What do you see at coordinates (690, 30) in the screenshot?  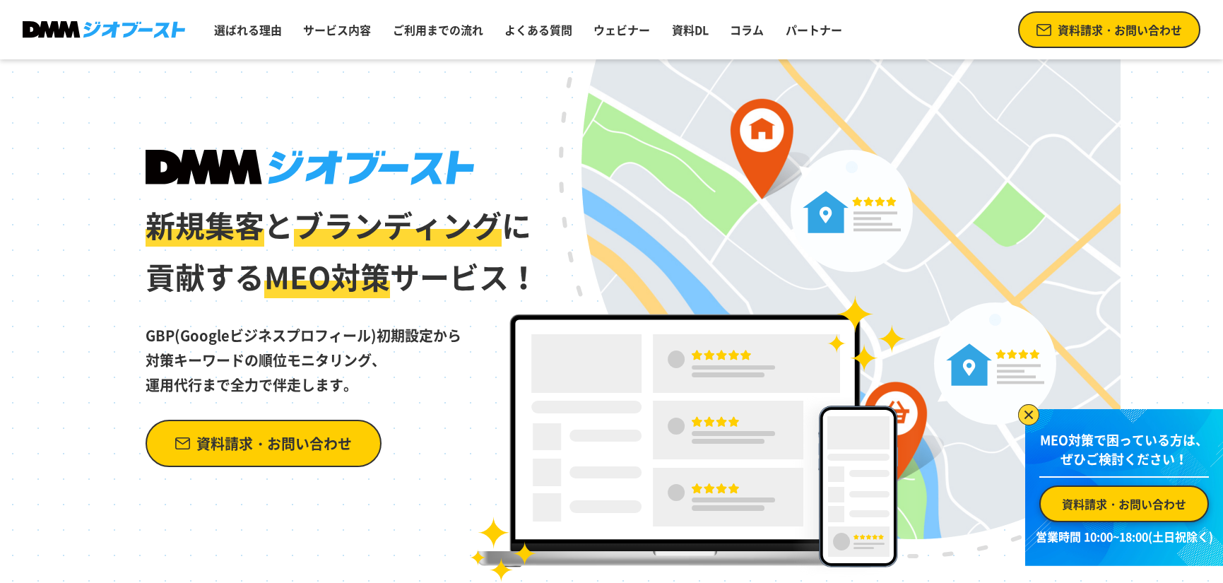 I see `a: 資料DL` at bounding box center [690, 30].